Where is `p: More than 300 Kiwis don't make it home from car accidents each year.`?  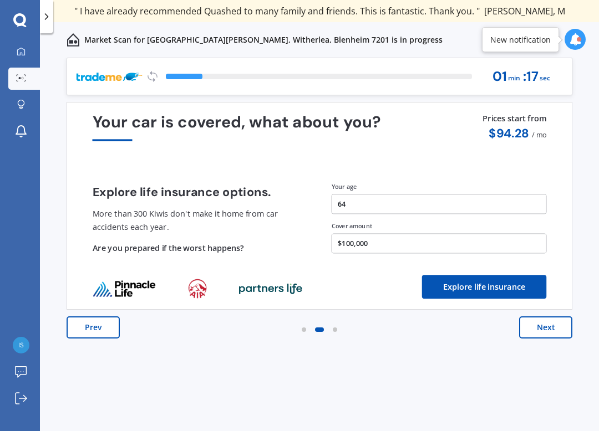 p: More than 300 Kiwis don't make it home from car accidents each year. is located at coordinates (200, 221).